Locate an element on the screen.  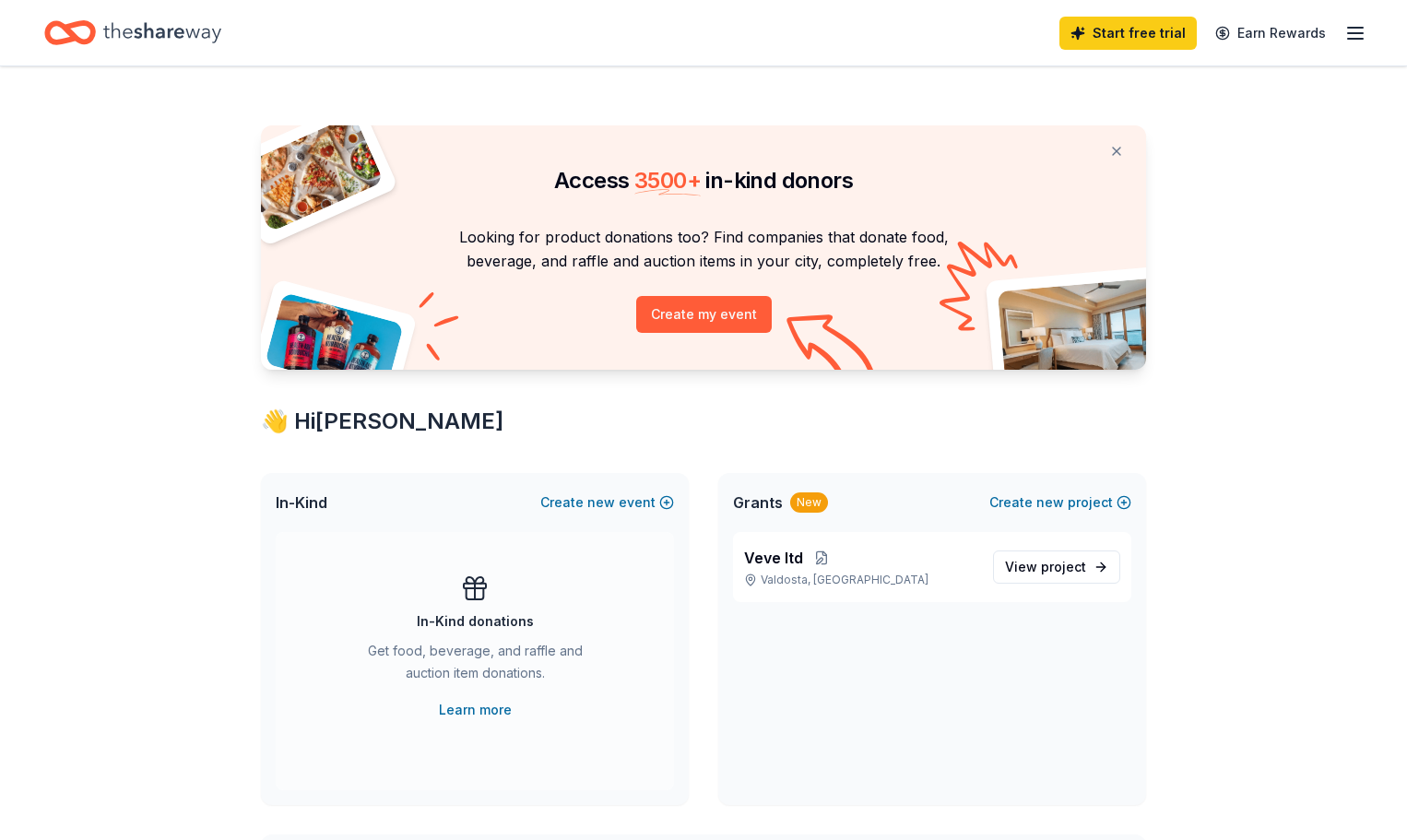
button: Createnewevent is located at coordinates (607, 502).